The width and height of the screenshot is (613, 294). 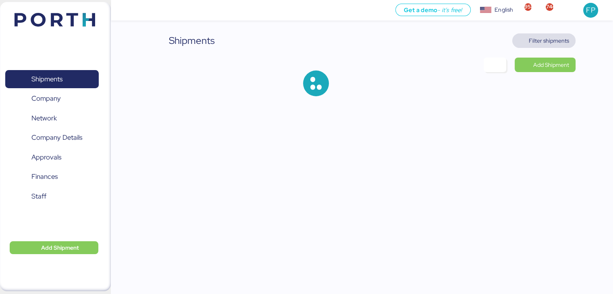 What do you see at coordinates (46, 157) in the screenshot?
I see `span: Approvals` at bounding box center [46, 157].